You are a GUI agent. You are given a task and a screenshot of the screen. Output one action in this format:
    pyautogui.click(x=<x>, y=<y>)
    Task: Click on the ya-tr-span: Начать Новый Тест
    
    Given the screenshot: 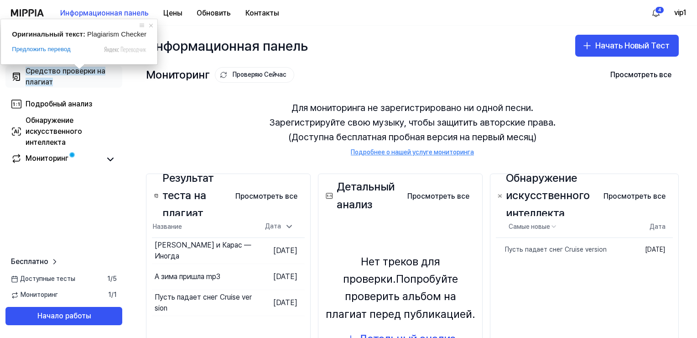 What is the action you would take?
    pyautogui.click(x=632, y=46)
    